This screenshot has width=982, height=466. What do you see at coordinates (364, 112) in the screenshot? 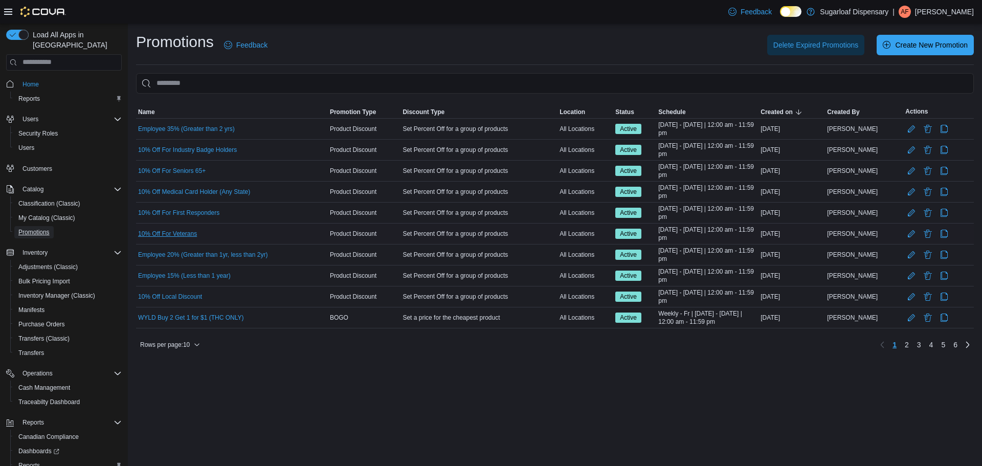
I see `button: Promotion Type` at bounding box center [364, 112].